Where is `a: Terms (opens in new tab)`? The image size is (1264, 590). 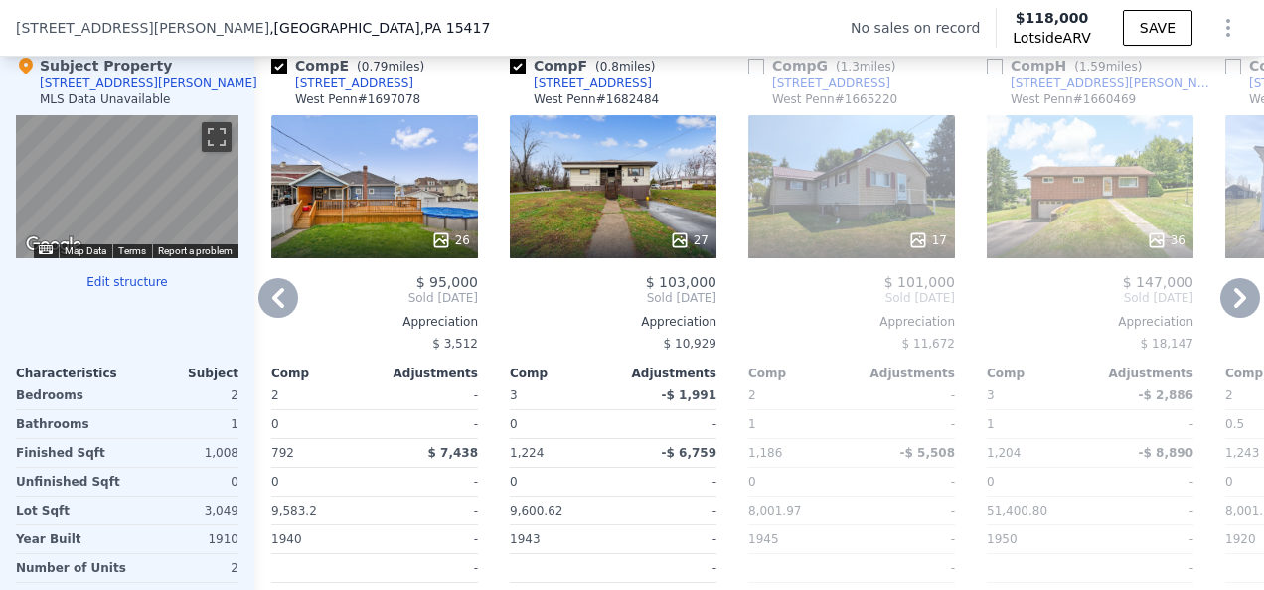 a: Terms (opens in new tab) is located at coordinates (132, 250).